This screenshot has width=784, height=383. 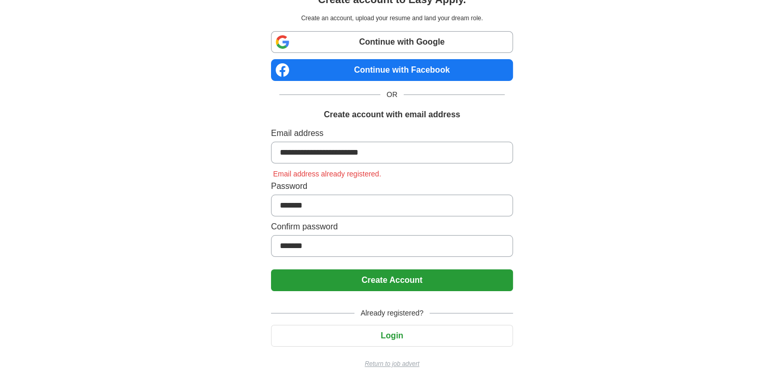 I want to click on p: Return to job advert, so click(x=392, y=363).